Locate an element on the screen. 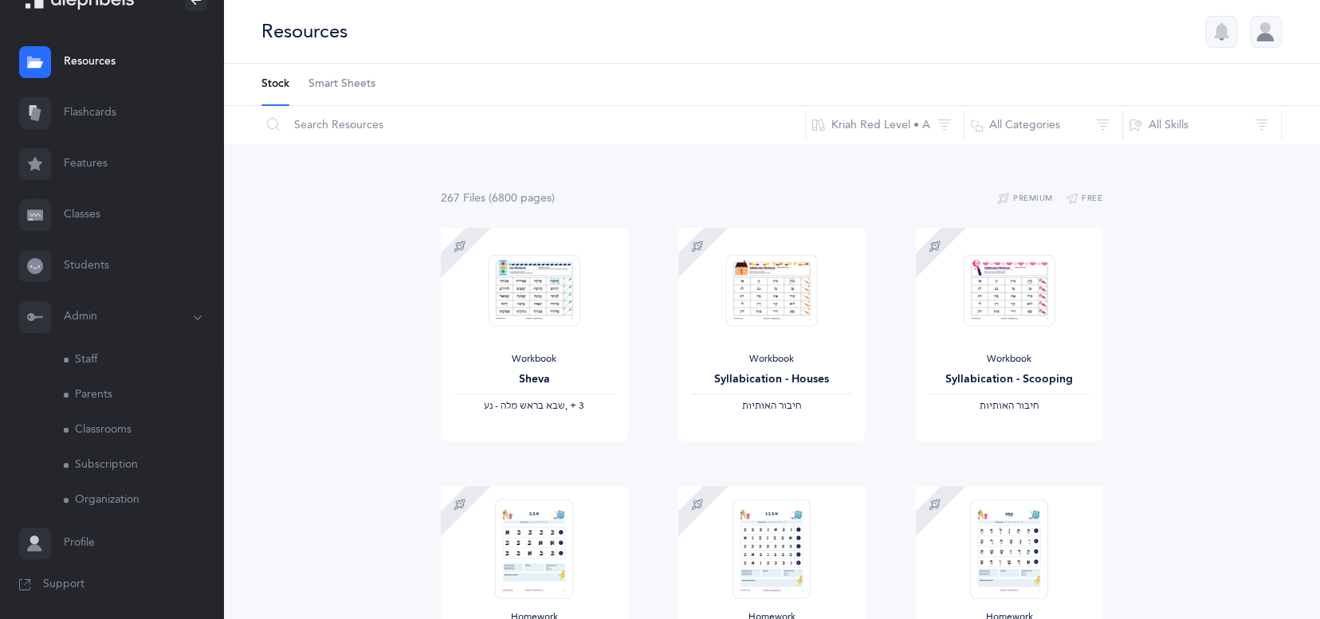  a: Organization is located at coordinates (143, 501).